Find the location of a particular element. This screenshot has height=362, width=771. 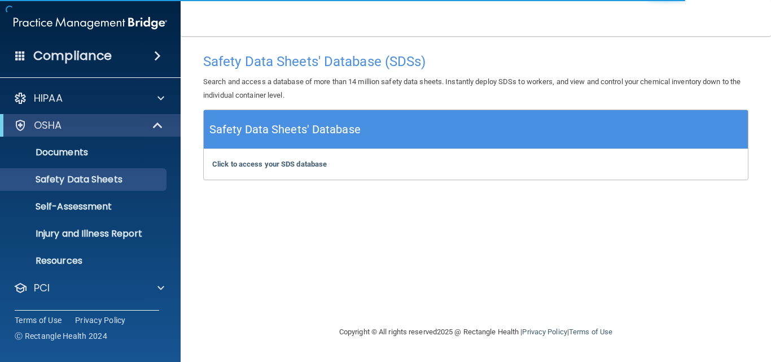

a: Click to access your SDS database is located at coordinates (269, 164).